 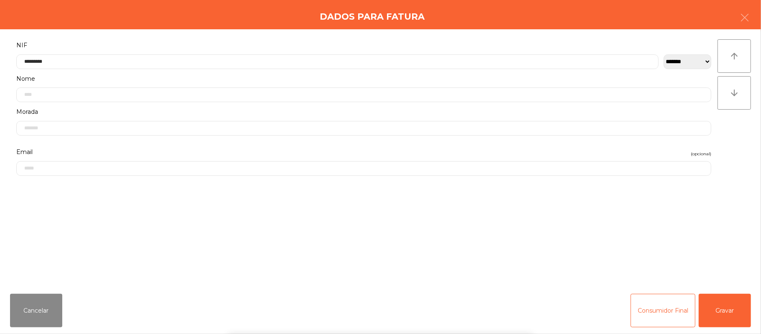 What do you see at coordinates (701, 153) in the screenshot?
I see `span: (opcional)` at bounding box center [701, 153].